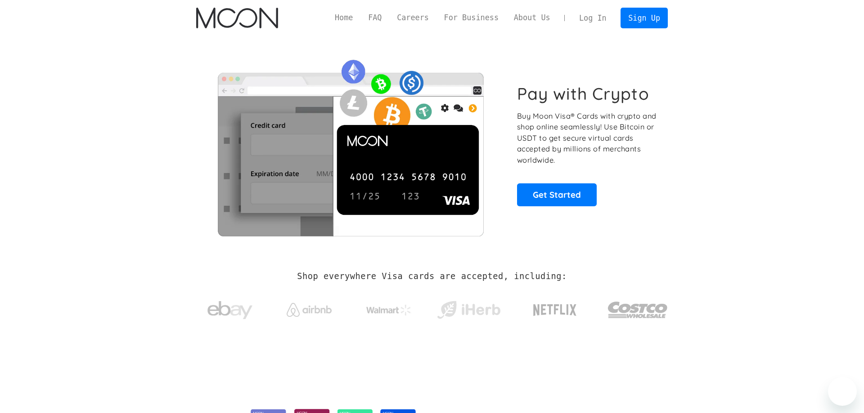  What do you see at coordinates (644, 18) in the screenshot?
I see `a: Sign Up` at bounding box center [644, 18].